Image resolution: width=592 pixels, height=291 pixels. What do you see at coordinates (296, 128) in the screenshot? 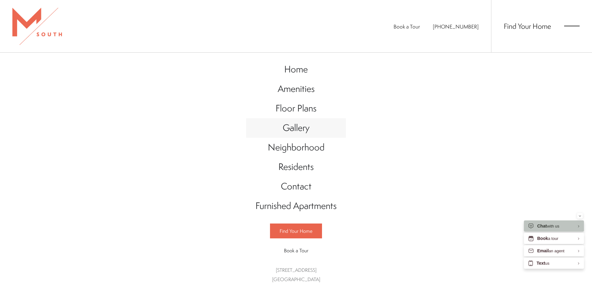
I see `span: Gallery` at bounding box center [296, 128].